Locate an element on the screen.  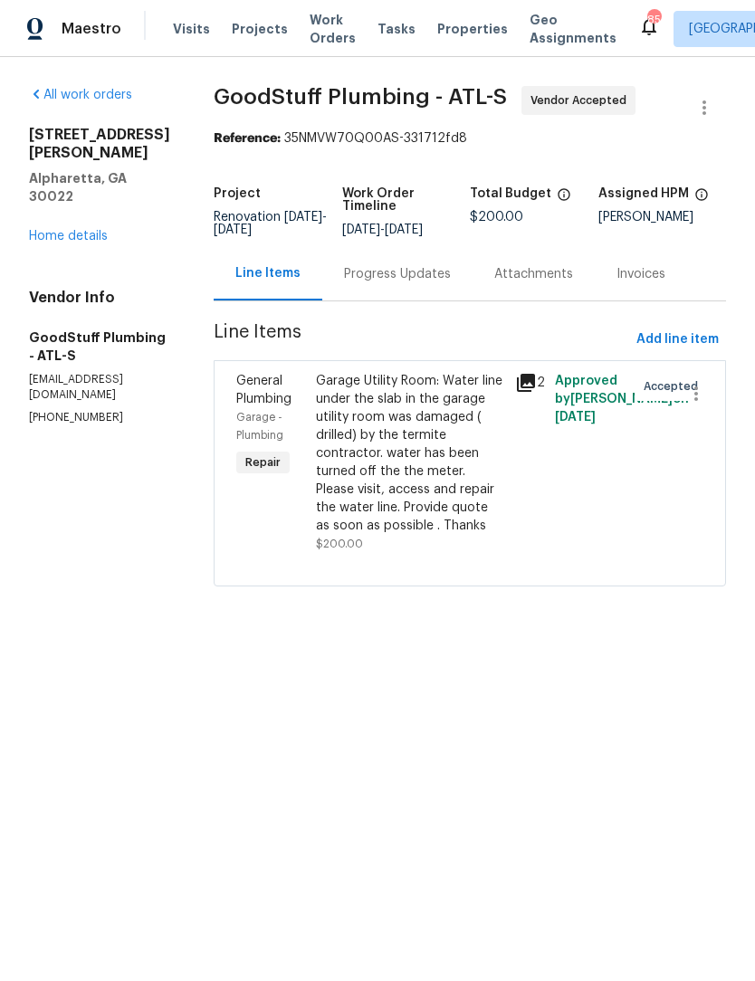
button: Add line item is located at coordinates (677, 340).